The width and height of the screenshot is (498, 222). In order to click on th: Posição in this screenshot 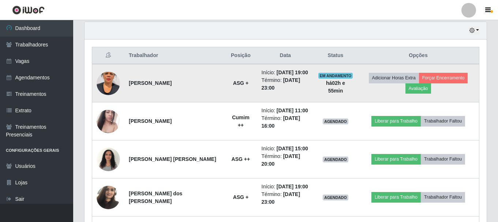, I will do `click(240, 56)`.